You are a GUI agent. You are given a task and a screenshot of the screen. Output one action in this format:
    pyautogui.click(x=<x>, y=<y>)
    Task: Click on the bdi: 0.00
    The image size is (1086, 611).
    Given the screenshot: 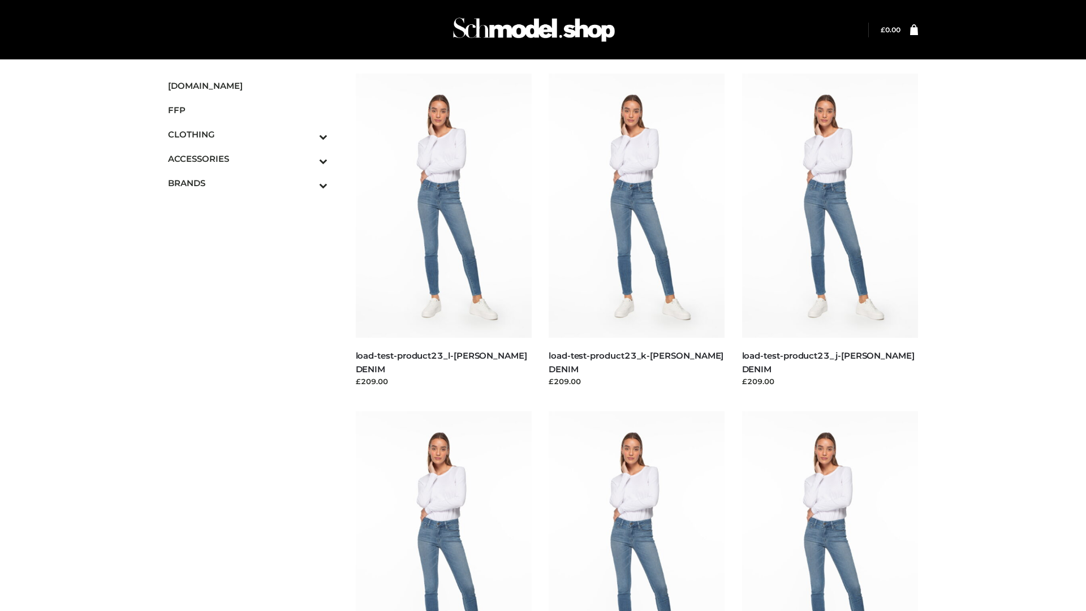 What is the action you would take?
    pyautogui.click(x=891, y=29)
    